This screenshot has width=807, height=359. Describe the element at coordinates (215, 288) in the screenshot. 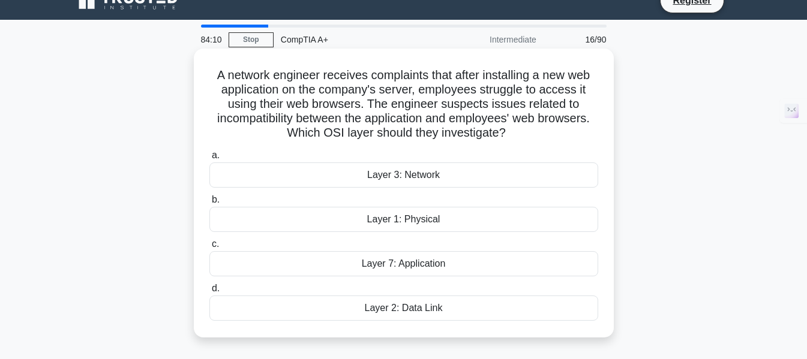

I see `span: d.` at that location.